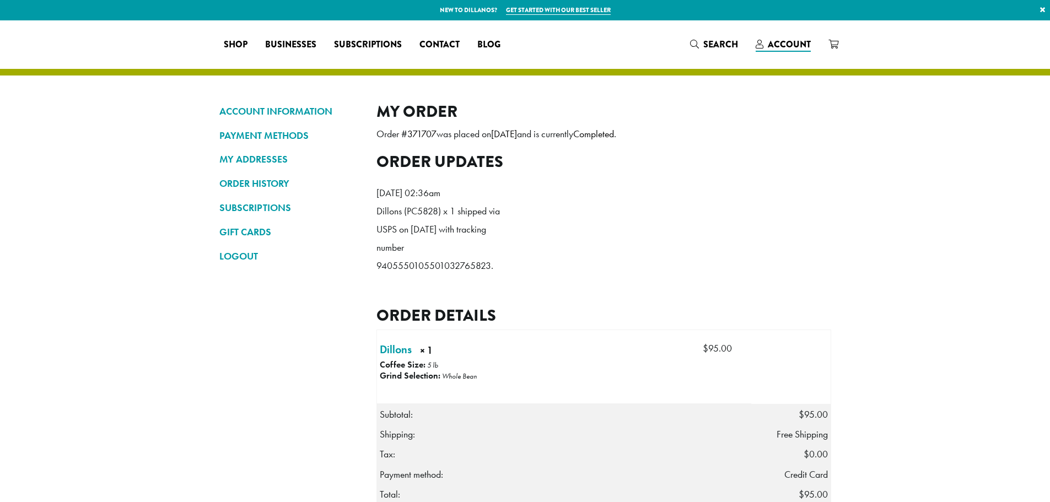 The width and height of the screenshot is (1050, 502). I want to click on a: ORDER HISTORY, so click(289, 184).